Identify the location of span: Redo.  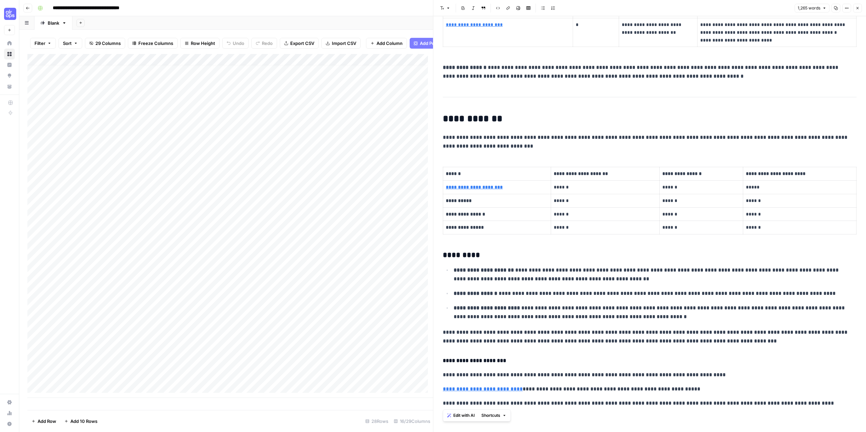
(267, 43).